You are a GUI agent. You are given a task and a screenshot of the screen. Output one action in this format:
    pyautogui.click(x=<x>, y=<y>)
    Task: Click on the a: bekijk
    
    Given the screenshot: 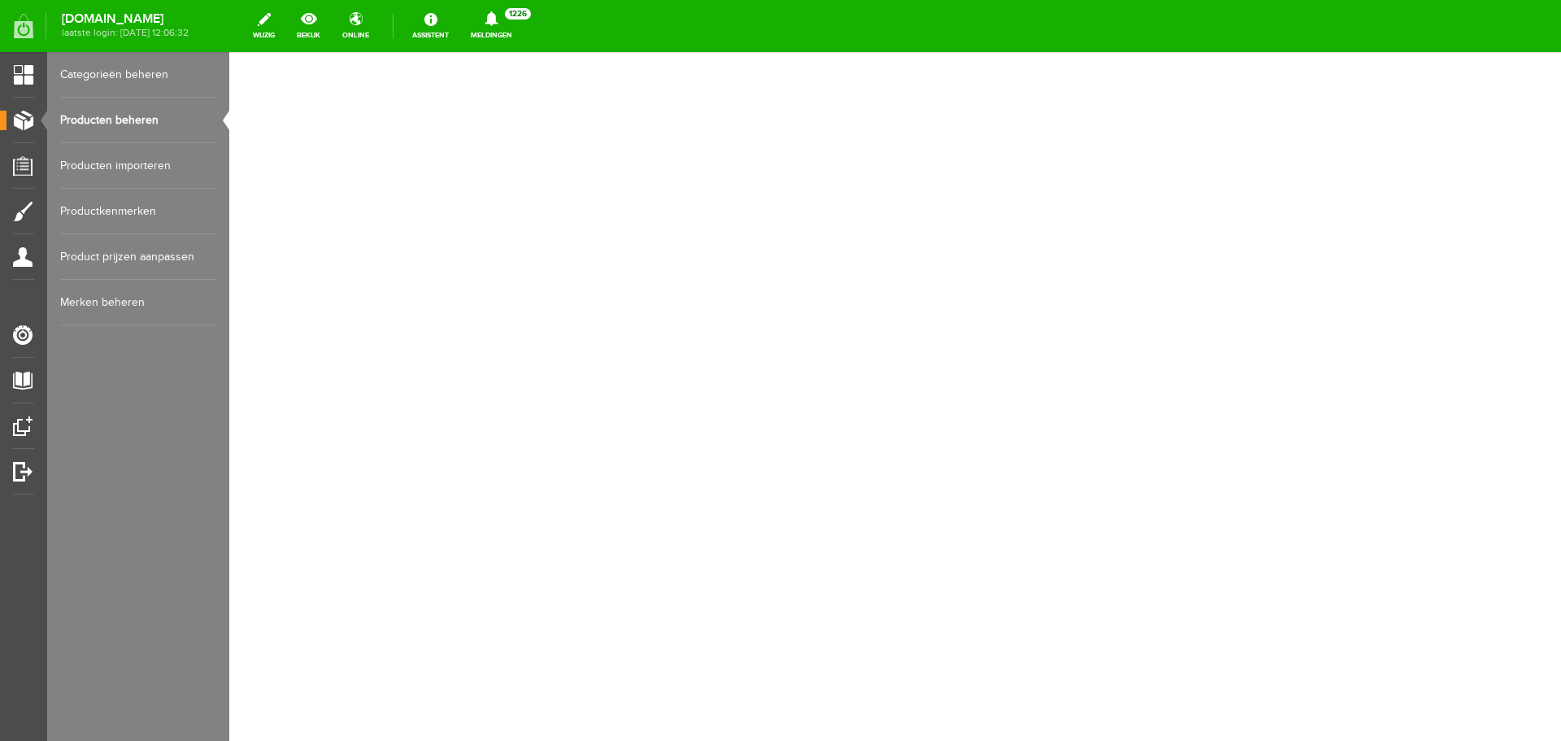 What is the action you would take?
    pyautogui.click(x=308, y=26)
    